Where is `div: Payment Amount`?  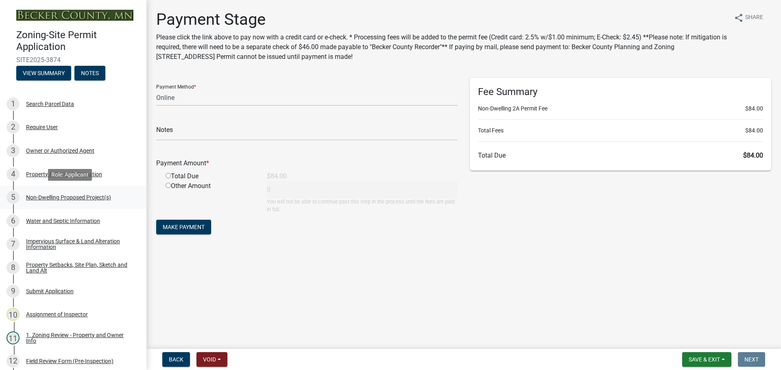
div: Payment Amount is located at coordinates (307, 163).